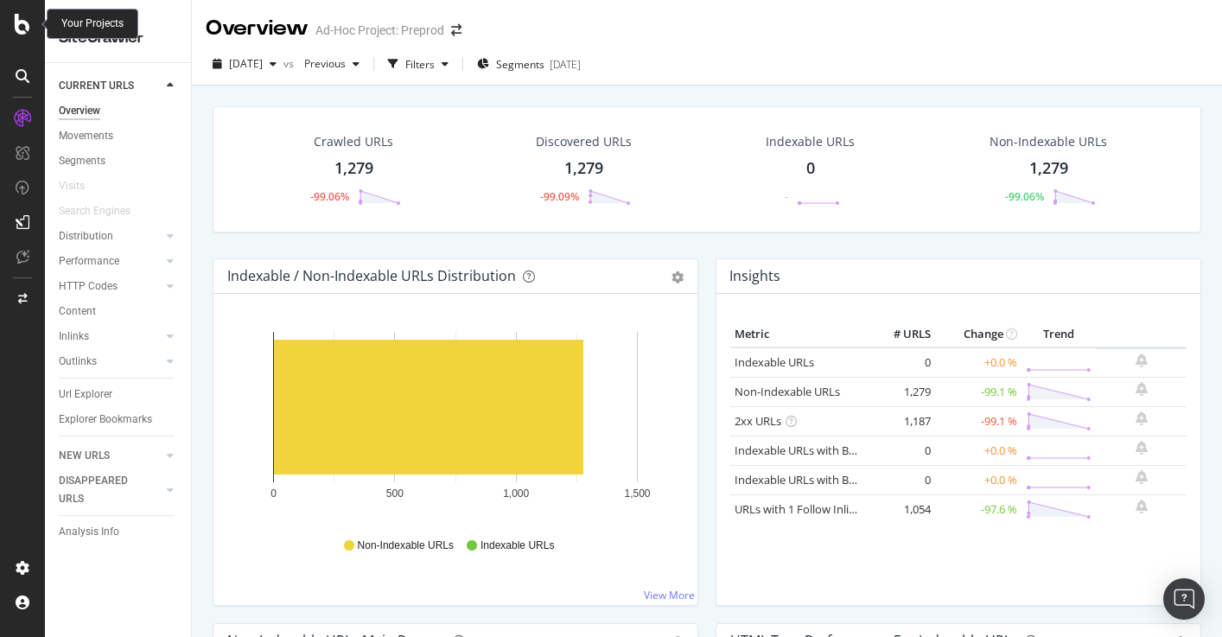  Describe the element at coordinates (290, 63) in the screenshot. I see `span: vs` at that location.